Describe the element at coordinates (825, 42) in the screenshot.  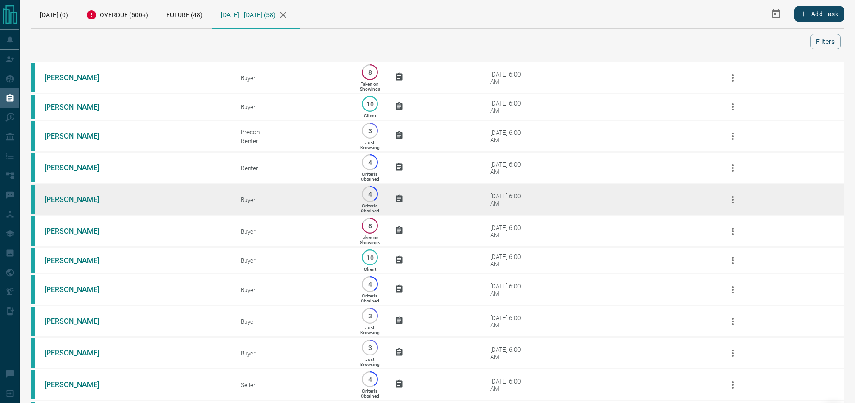
I see `button: Filters` at that location.